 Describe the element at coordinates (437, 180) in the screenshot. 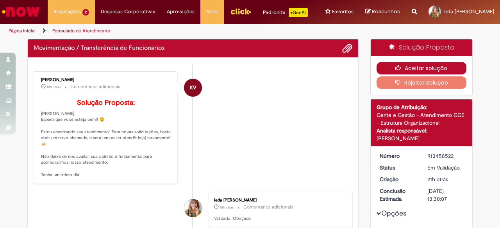

I see `time: 28/08/2025 15:07:29` at that location.